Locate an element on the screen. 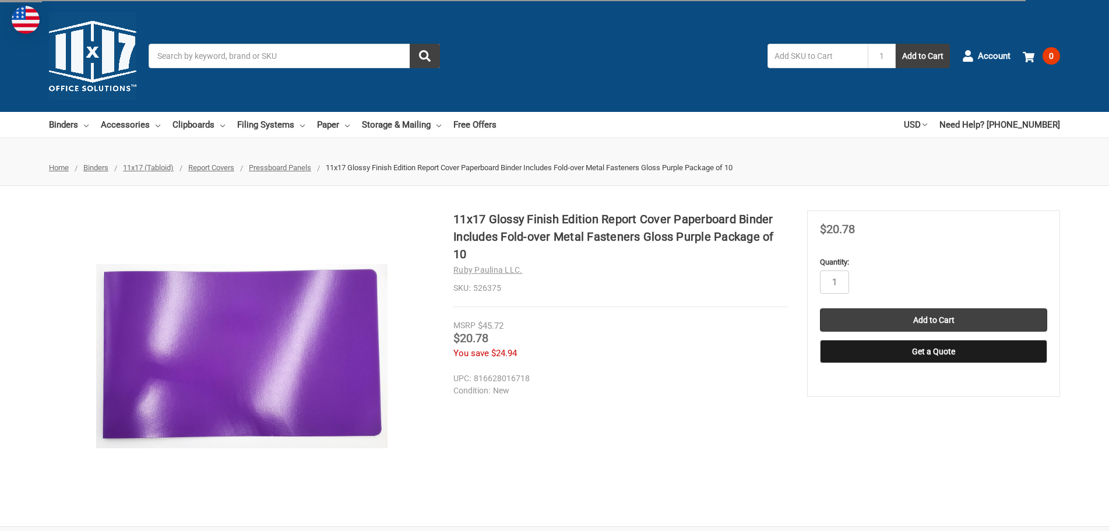 The image size is (1109, 531). span: Binders is located at coordinates (96, 167).